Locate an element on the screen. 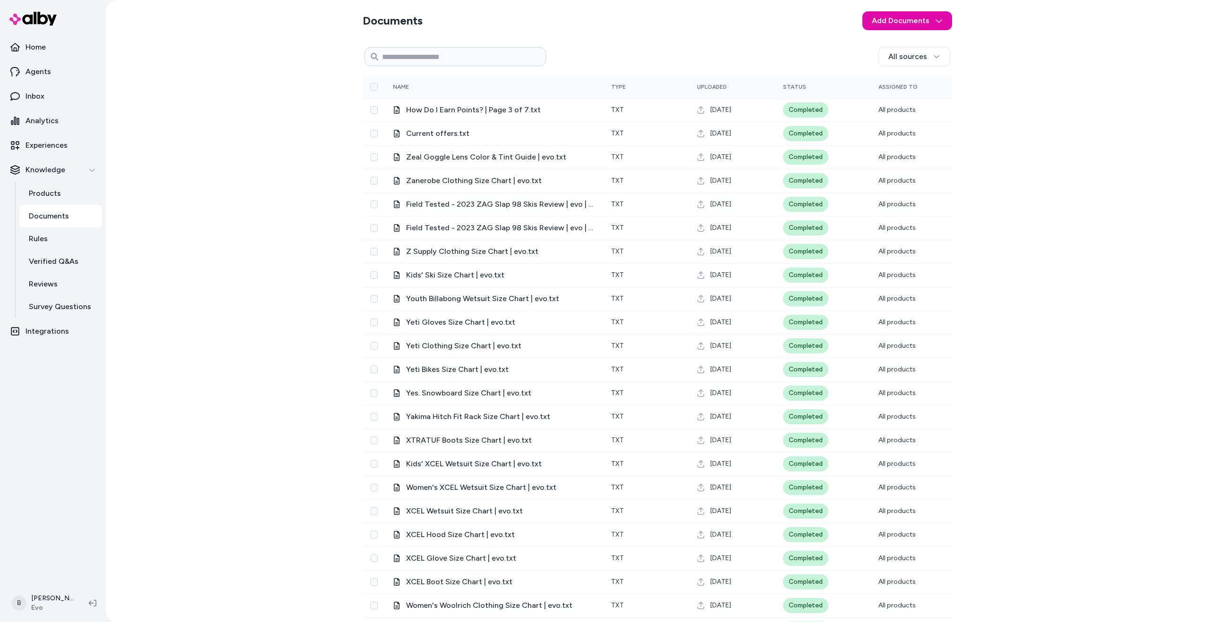  p: Products is located at coordinates (45, 194).